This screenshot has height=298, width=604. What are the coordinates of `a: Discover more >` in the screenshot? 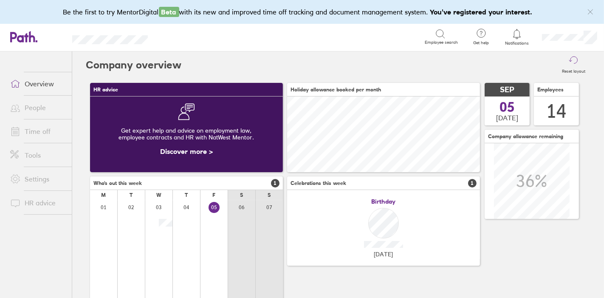 It's located at (186, 151).